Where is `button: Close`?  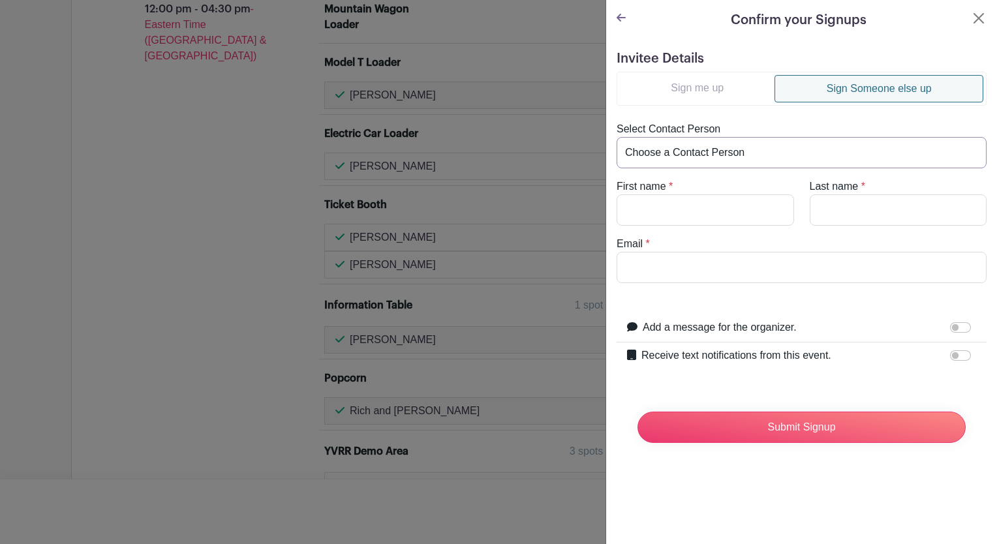
button: Close is located at coordinates (979, 18).